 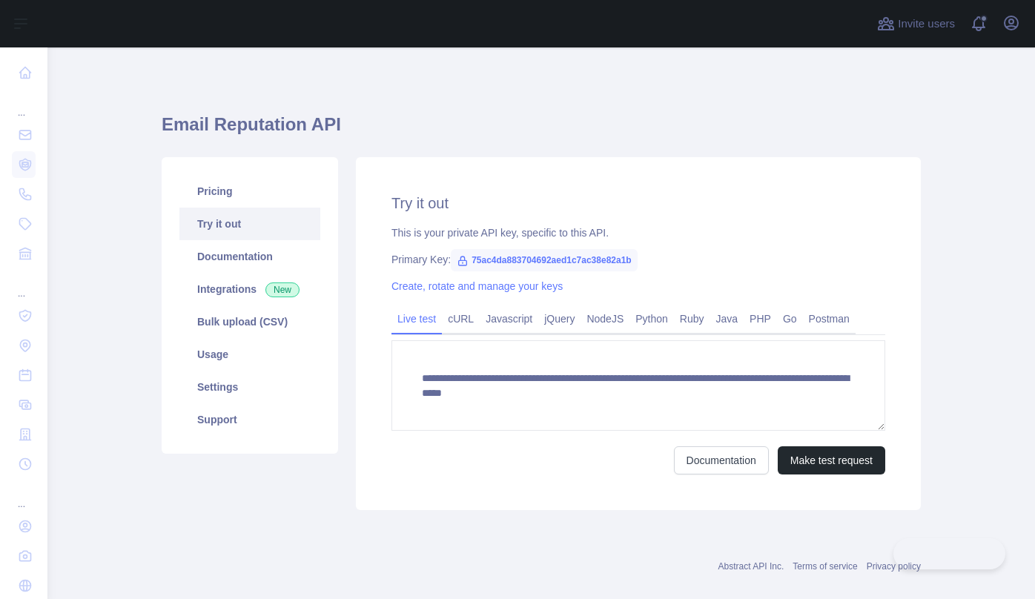 What do you see at coordinates (638, 259) in the screenshot?
I see `div: Primary Key:` at bounding box center [638, 259].